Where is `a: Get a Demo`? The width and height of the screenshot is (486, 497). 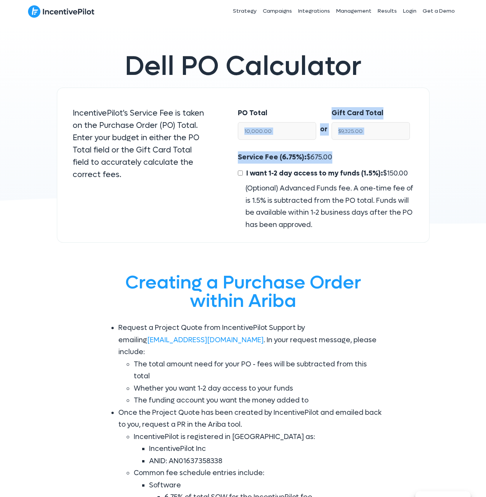 a: Get a Demo is located at coordinates (439, 11).